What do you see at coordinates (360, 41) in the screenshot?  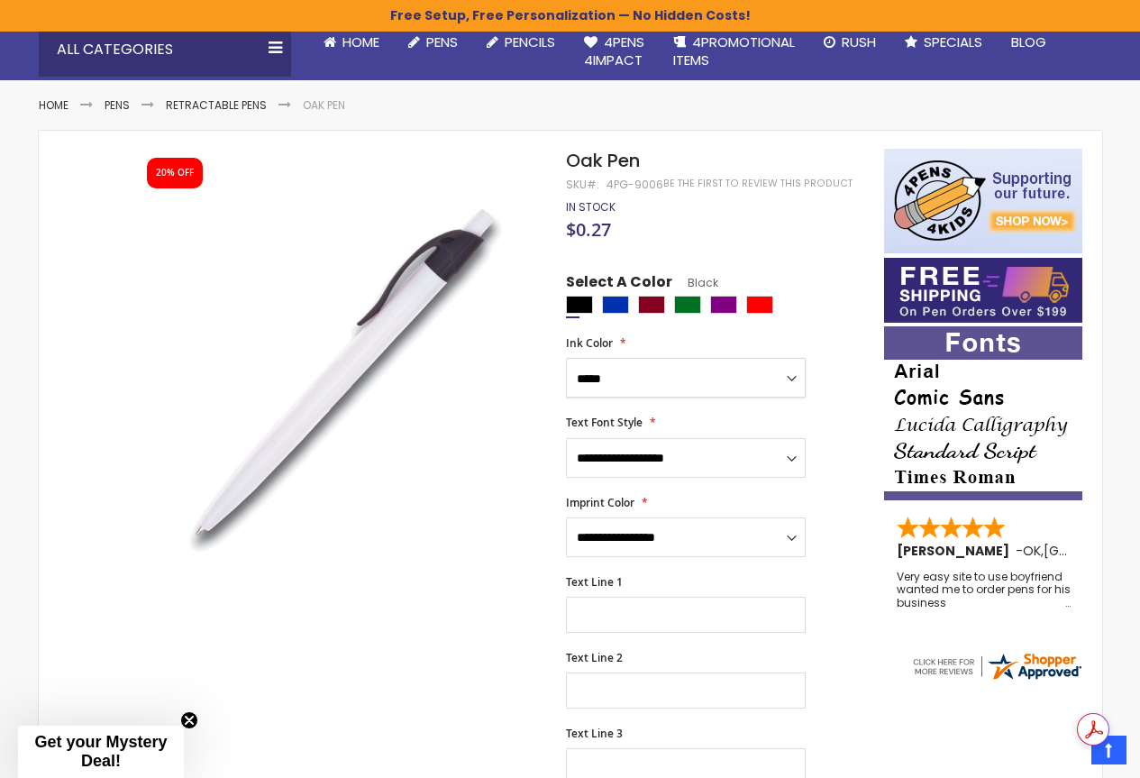 I see `span: Home` at bounding box center [360, 41].